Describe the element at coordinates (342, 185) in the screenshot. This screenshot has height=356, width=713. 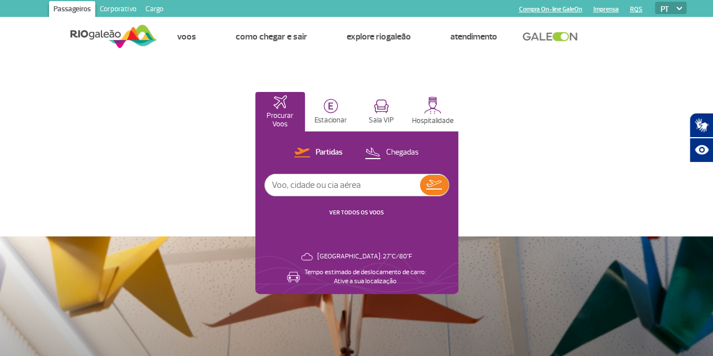
I see `input: Voo, cidade ou cia aérea` at that location.